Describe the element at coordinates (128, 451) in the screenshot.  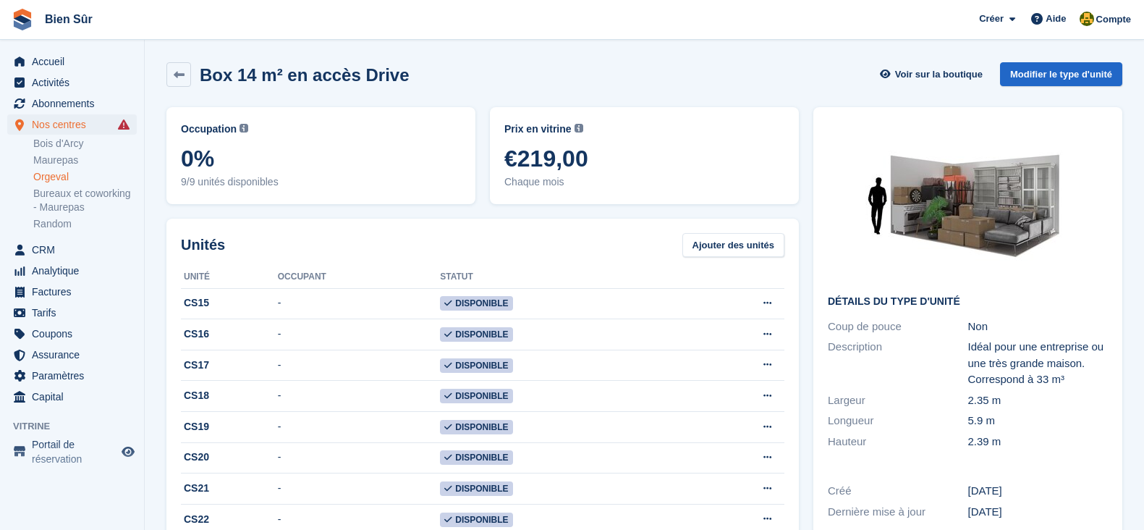
I see `a: Boutique d'aperçu` at that location.